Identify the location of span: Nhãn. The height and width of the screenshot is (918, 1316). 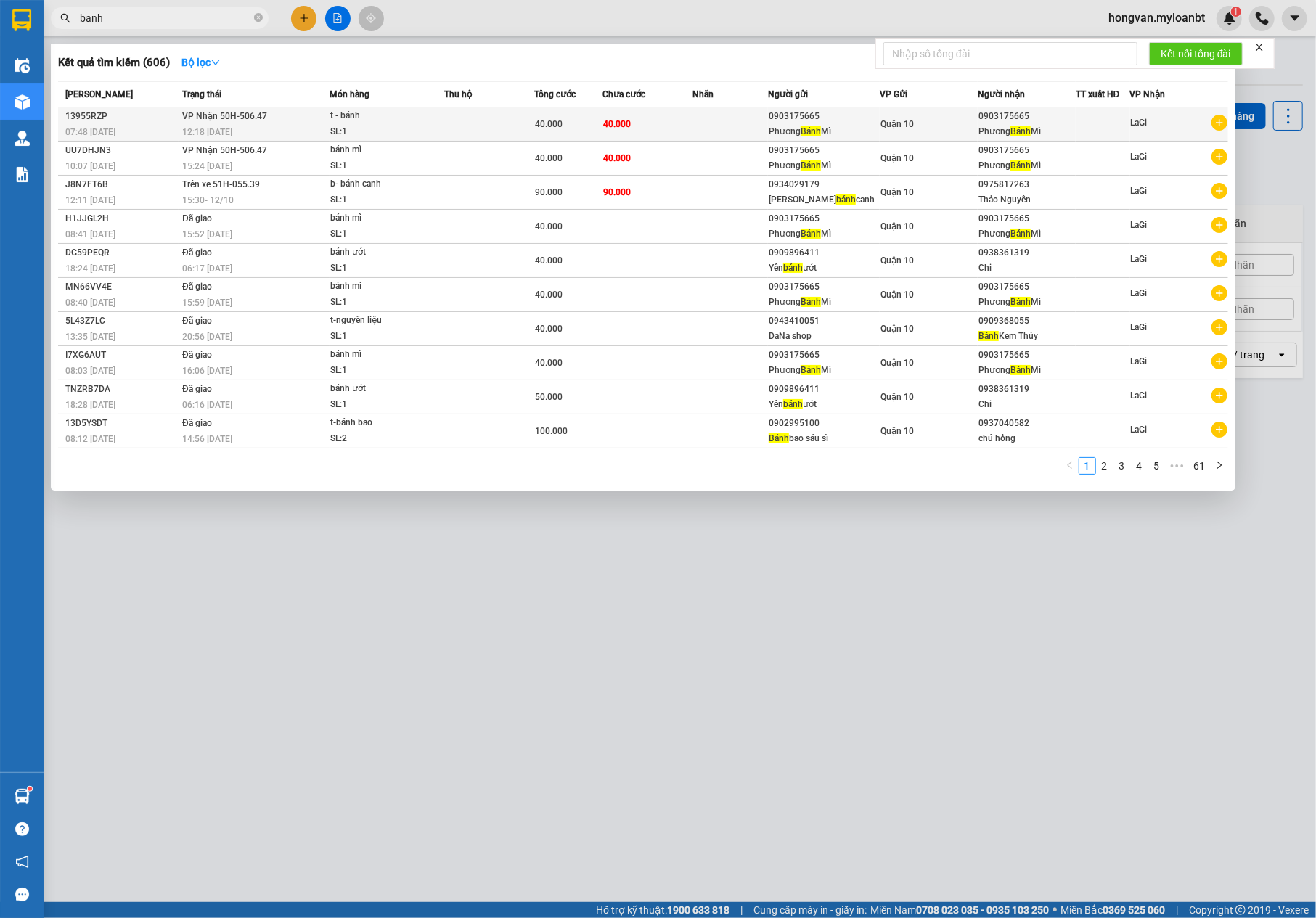
(703, 95).